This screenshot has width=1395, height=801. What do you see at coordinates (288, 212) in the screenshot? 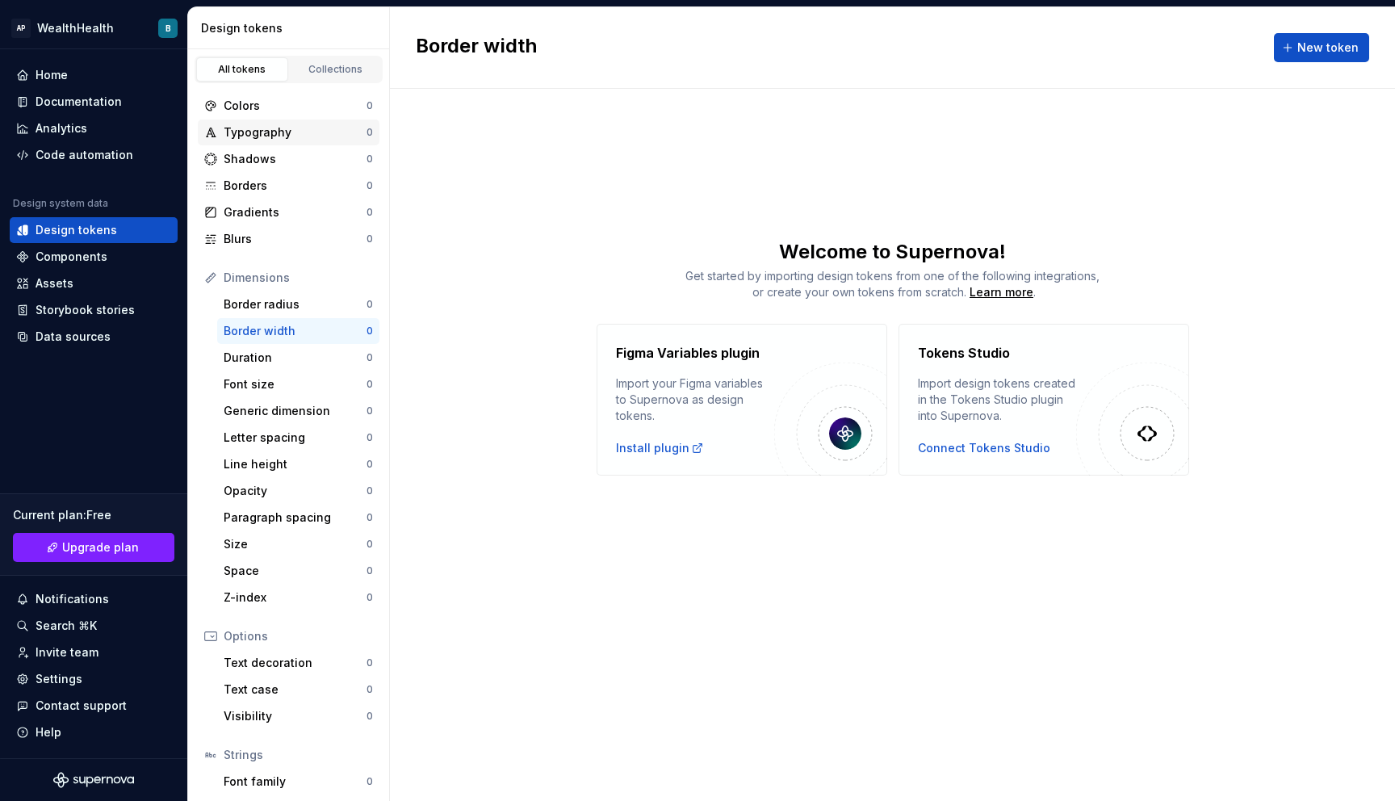
I see `a: Gradients0` at bounding box center [288, 212].